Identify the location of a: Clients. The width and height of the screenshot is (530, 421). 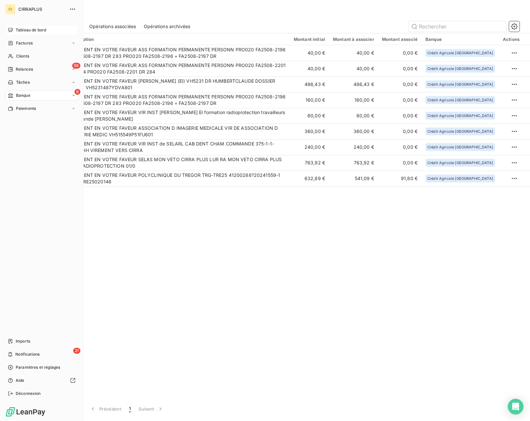
(42, 56).